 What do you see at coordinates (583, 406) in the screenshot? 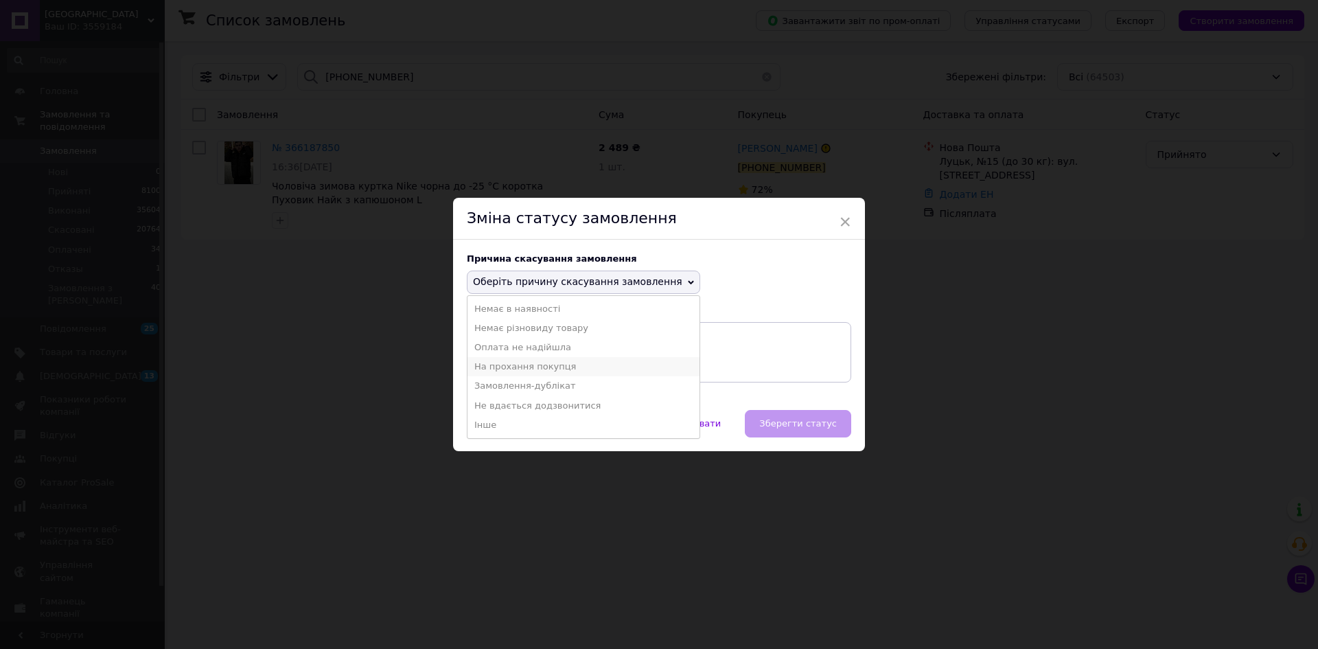
I see `li: Не вдається додзвонитися` at bounding box center [583, 406].